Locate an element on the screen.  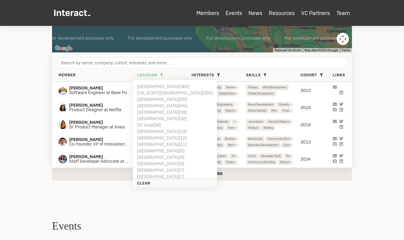
span: Fitness is located at coordinates (253, 87).